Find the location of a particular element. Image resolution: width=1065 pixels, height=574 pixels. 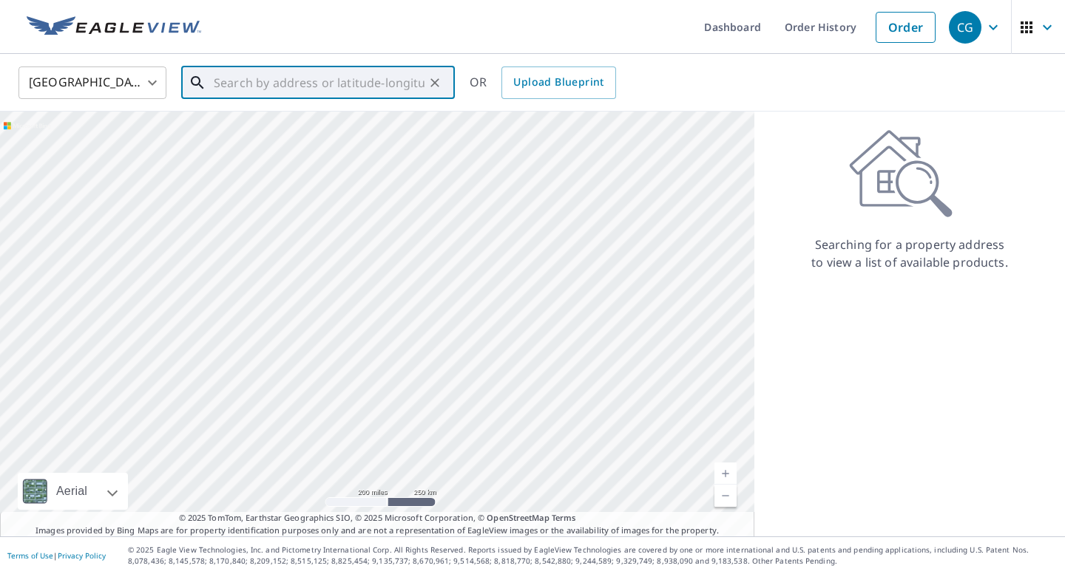

a: OpenStreetMap is located at coordinates (518, 518).